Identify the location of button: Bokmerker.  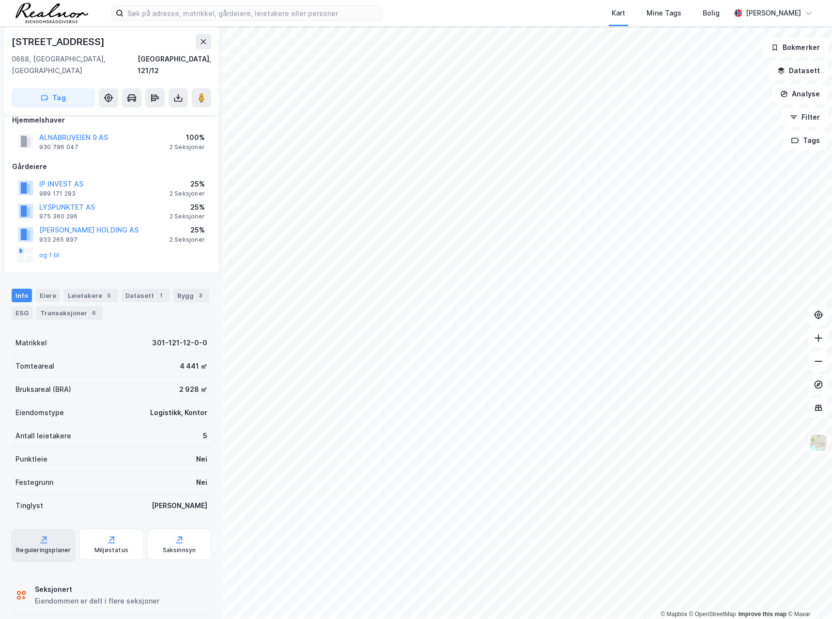
(795, 47).